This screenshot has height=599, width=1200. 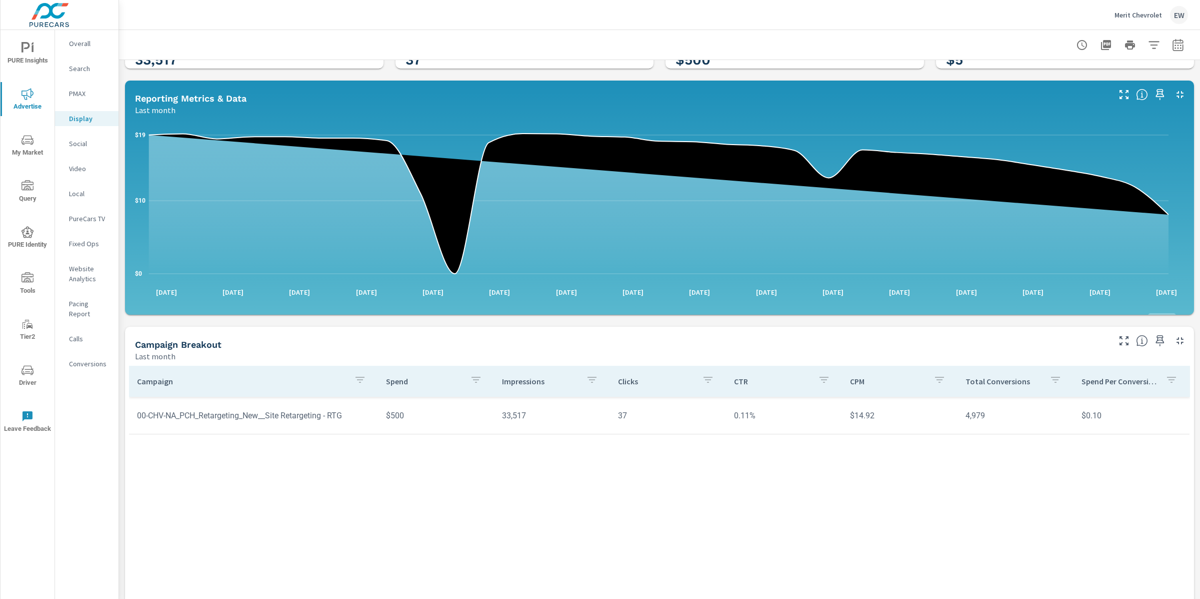 What do you see at coordinates (900, 415) in the screenshot?
I see `td: $14.92` at bounding box center [900, 415].